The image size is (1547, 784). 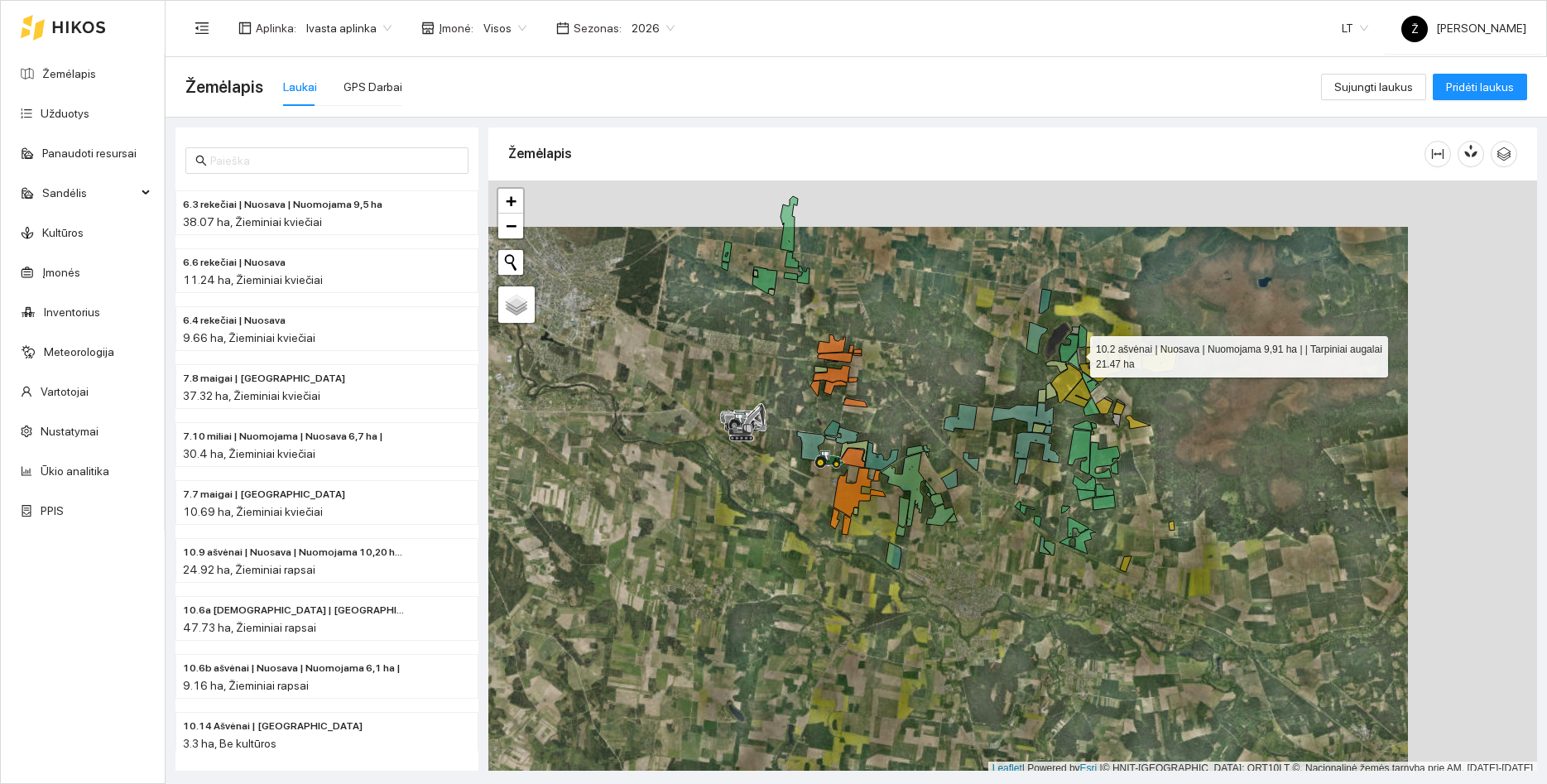 I want to click on span: menu-fold, so click(x=202, y=28).